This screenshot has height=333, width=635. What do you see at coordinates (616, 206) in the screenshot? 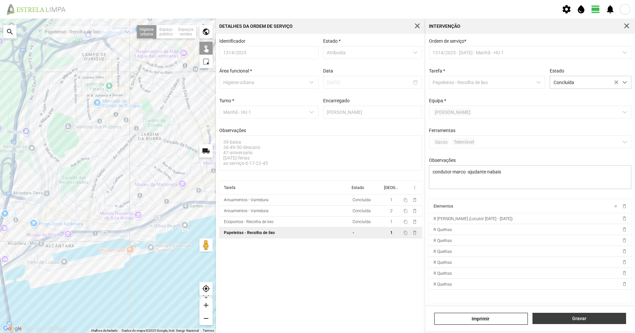
I see `span: add` at bounding box center [616, 206].